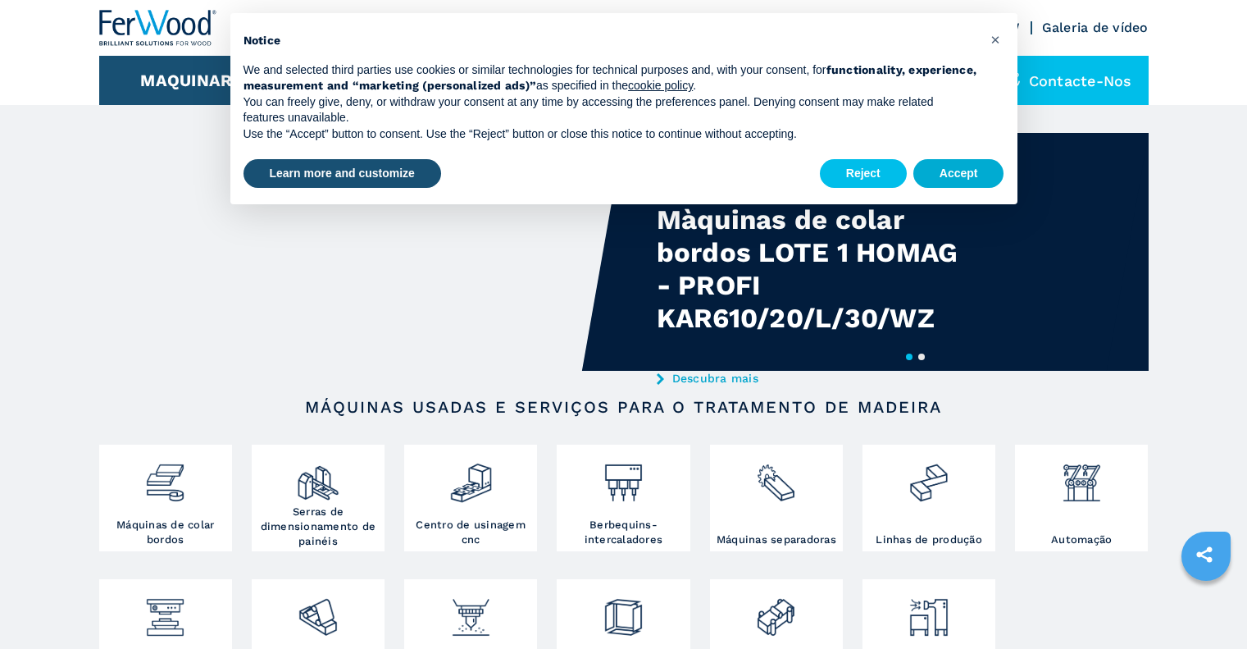  What do you see at coordinates (929, 498) in the screenshot?
I see `a: Linhas de produção` at bounding box center [929, 498].